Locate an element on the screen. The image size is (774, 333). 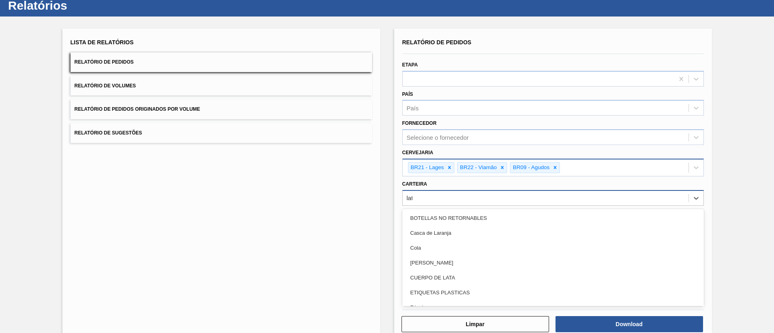
div: Fécula is located at coordinates (553, 308).